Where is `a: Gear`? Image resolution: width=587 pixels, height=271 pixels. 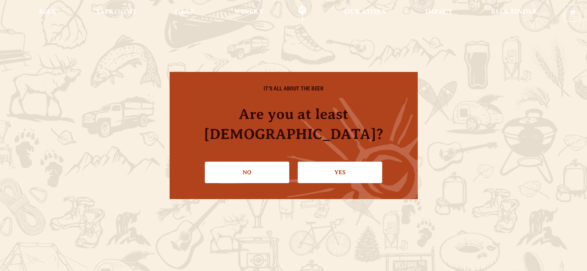 a: Gear is located at coordinates (185, 13).